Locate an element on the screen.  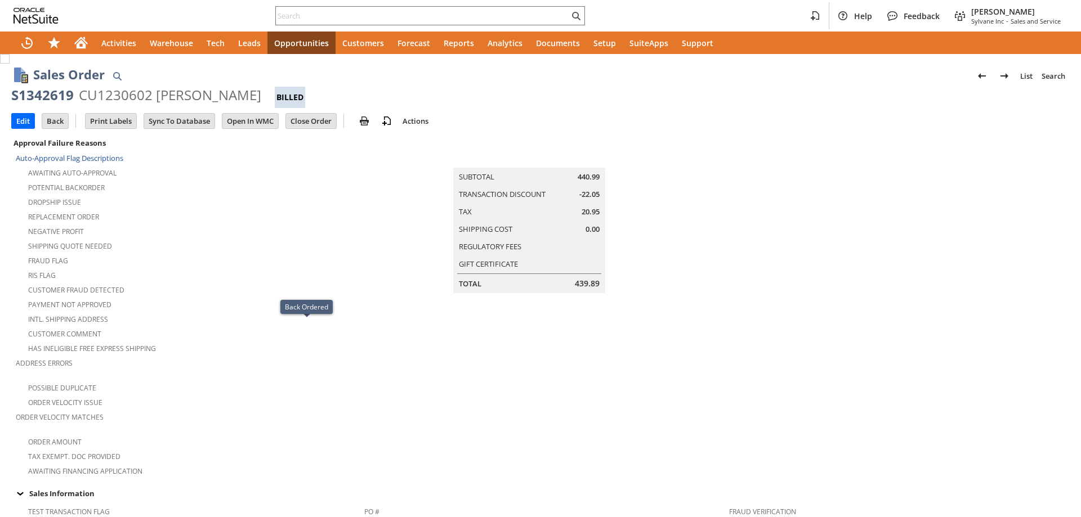
a: Test Transaction Flag is located at coordinates (69, 512).